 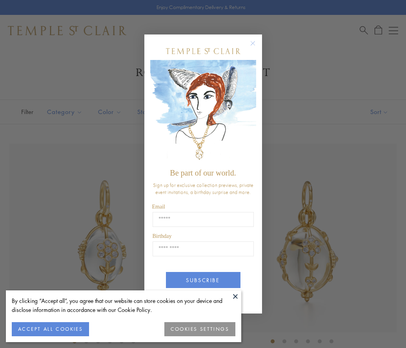 I want to click on img: Temple St. Clair, so click(x=203, y=51).